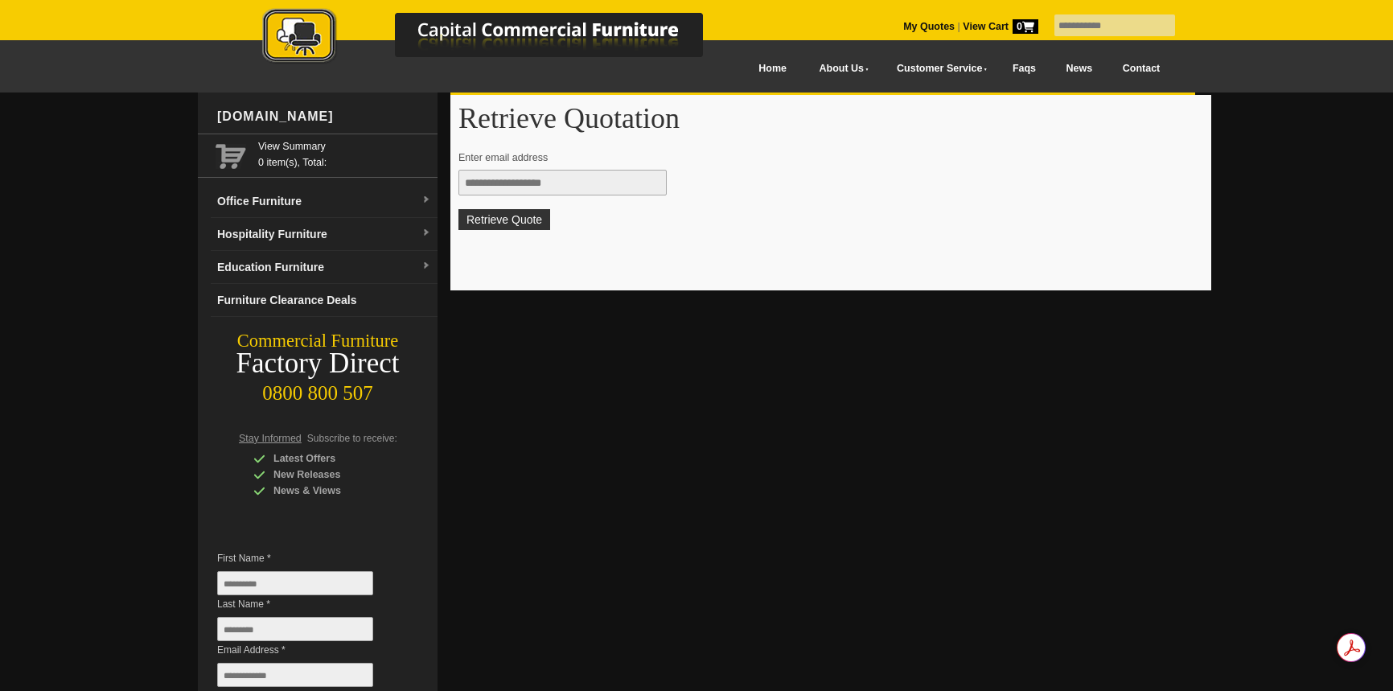 This screenshot has height=691, width=1393. I want to click on a: Faqs, so click(1024, 68).